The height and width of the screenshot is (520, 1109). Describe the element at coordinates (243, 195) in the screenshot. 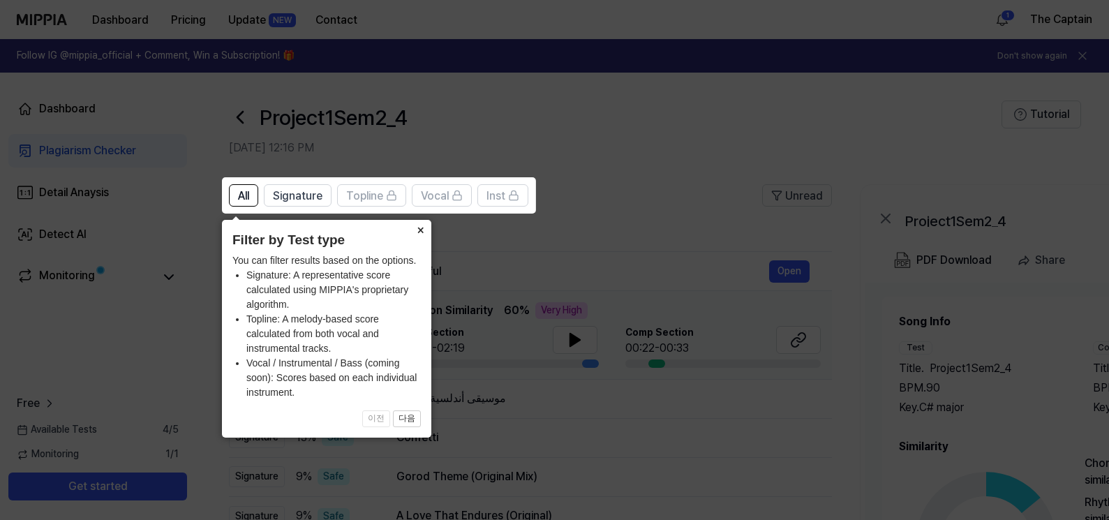

I see `button: All` at that location.